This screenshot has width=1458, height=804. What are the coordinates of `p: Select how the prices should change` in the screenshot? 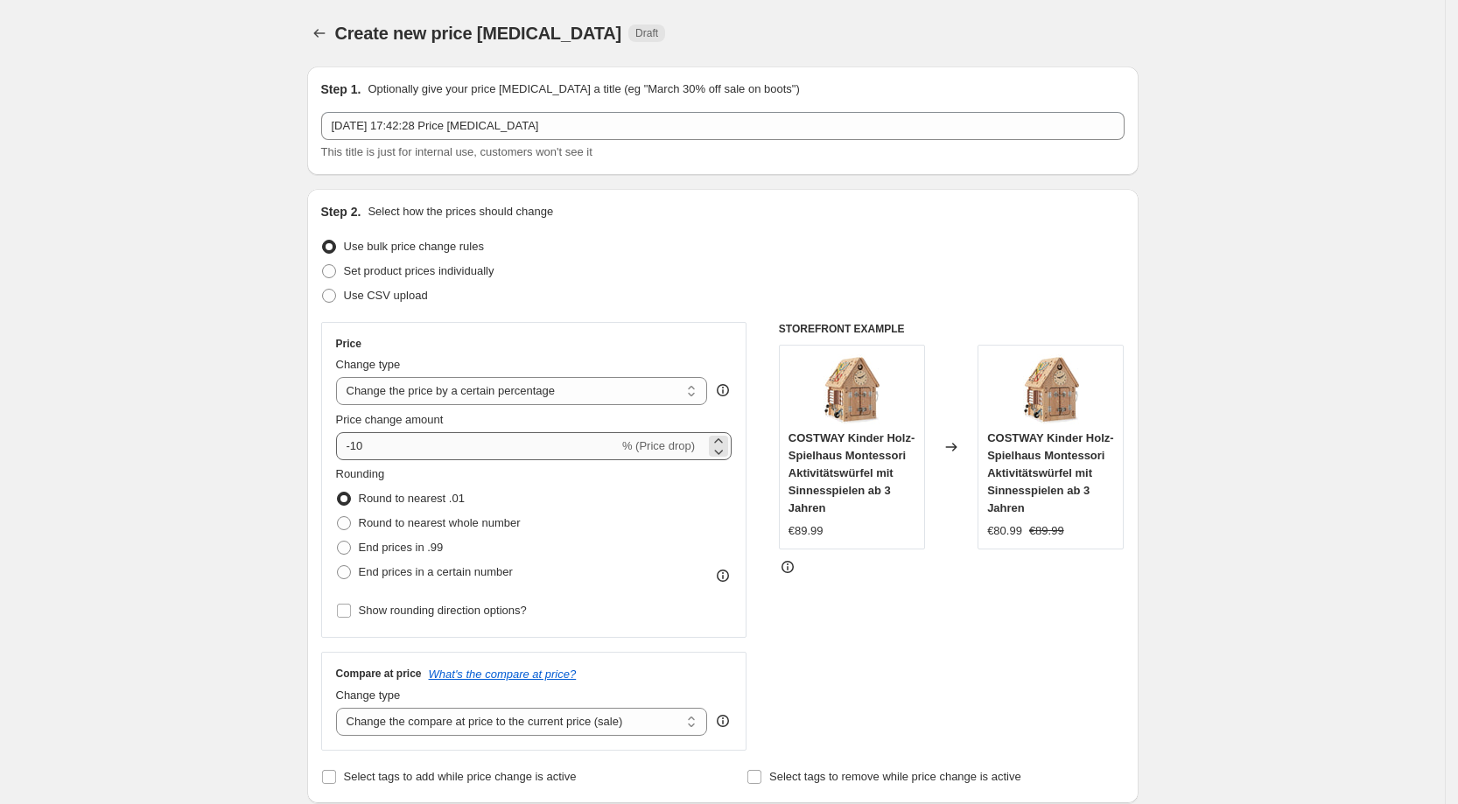 It's located at (460, 212).